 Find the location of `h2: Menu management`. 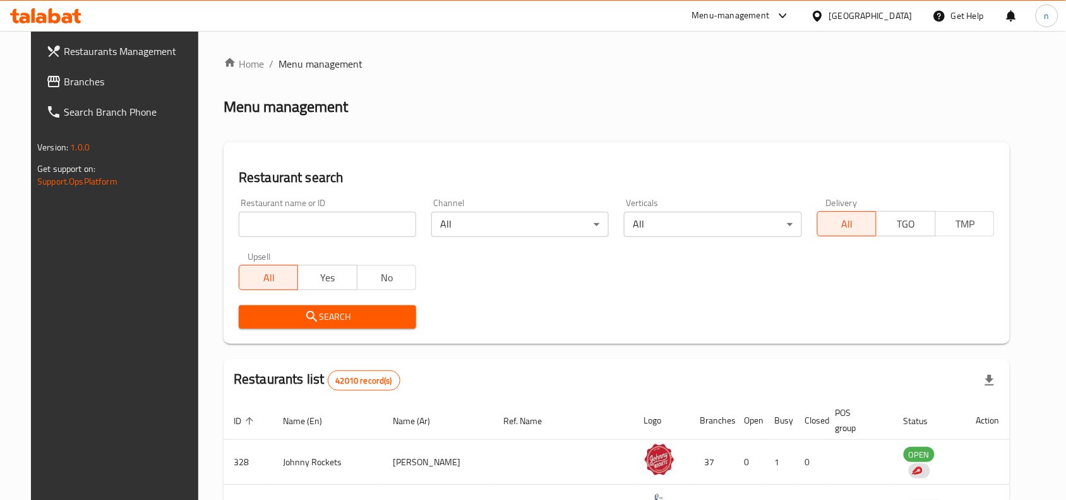

h2: Menu management is located at coordinates (286, 107).